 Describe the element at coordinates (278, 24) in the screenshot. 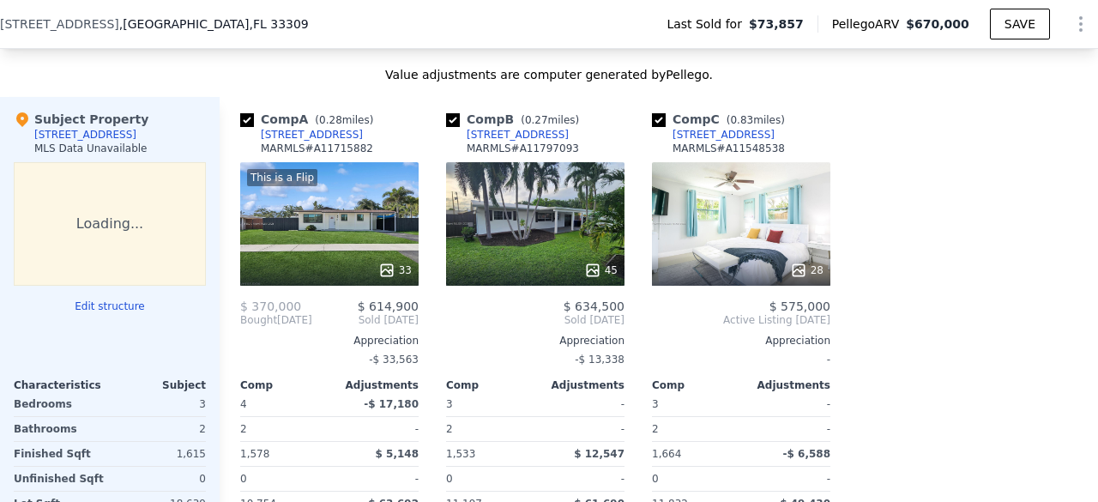

I see `span: , FL 33309` at that location.